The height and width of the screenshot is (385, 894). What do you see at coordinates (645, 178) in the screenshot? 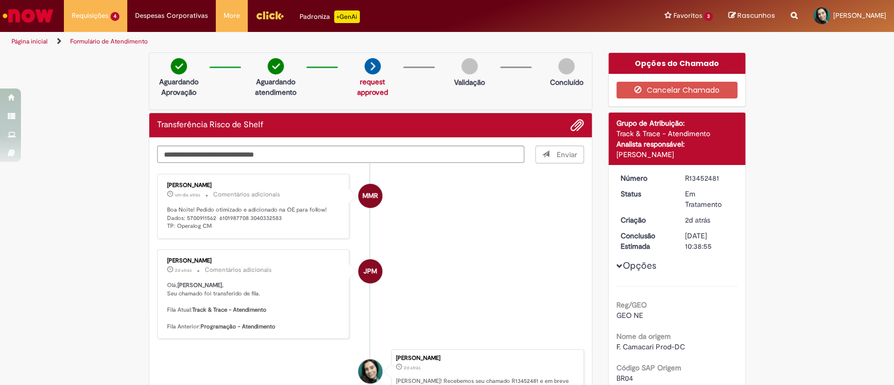
I see `dt: Número` at bounding box center [645, 178].